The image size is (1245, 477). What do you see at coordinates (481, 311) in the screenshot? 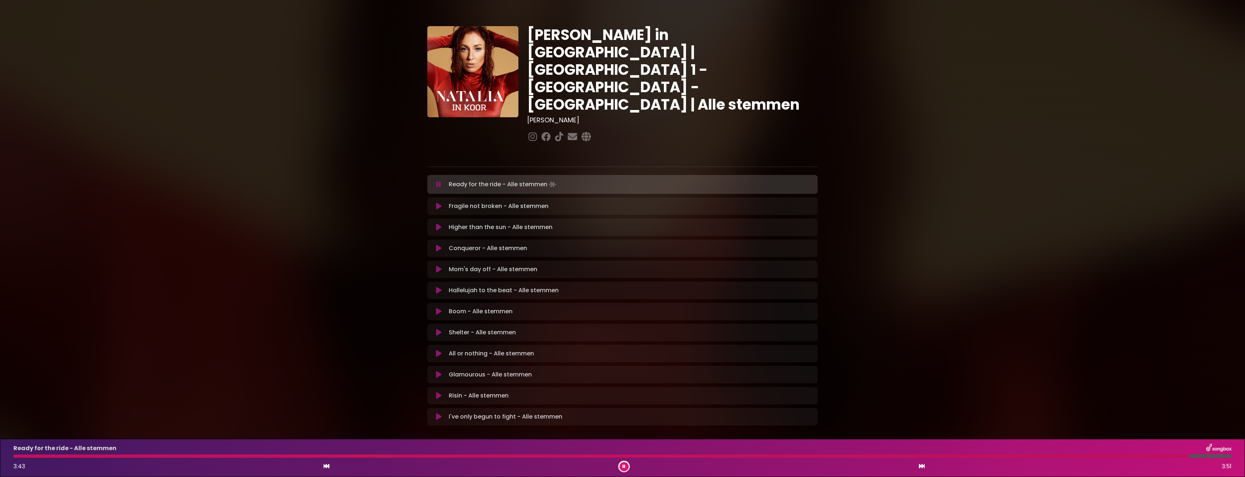
I see `p: Boom - Alle stemmen` at bounding box center [481, 311].